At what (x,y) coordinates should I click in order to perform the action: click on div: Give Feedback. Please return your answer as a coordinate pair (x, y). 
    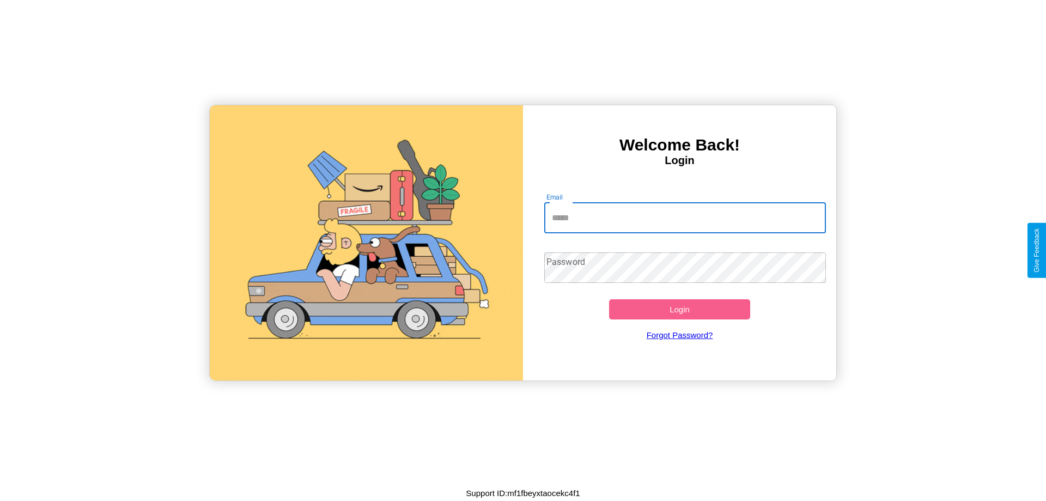
    Looking at the image, I should click on (1037, 250).